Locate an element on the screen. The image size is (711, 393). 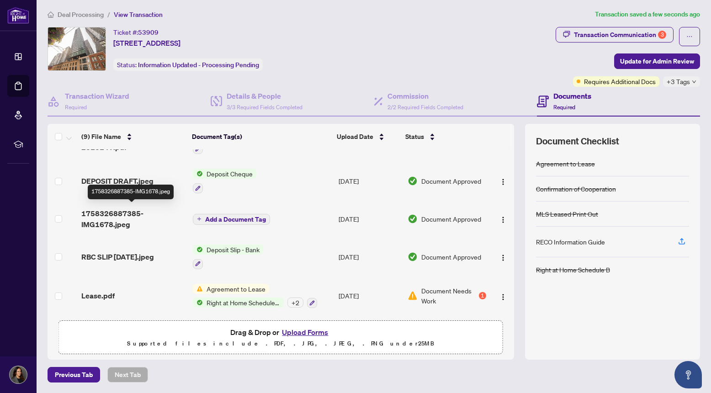
span: Right at Home Schedule B is located at coordinates (243, 303).